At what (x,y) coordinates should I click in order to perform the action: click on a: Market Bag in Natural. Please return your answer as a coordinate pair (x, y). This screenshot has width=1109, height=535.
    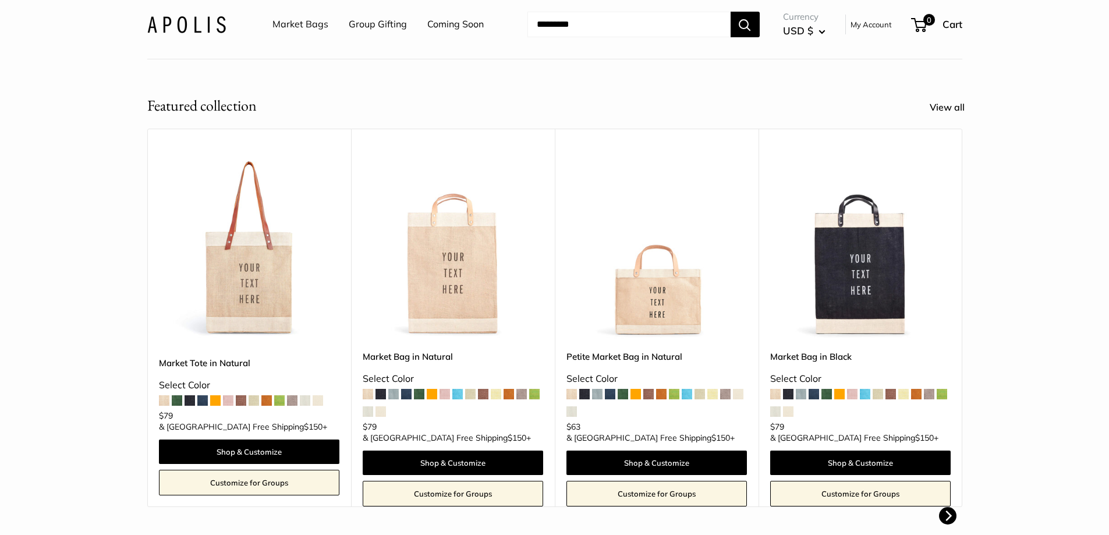
    Looking at the image, I should click on (453, 356).